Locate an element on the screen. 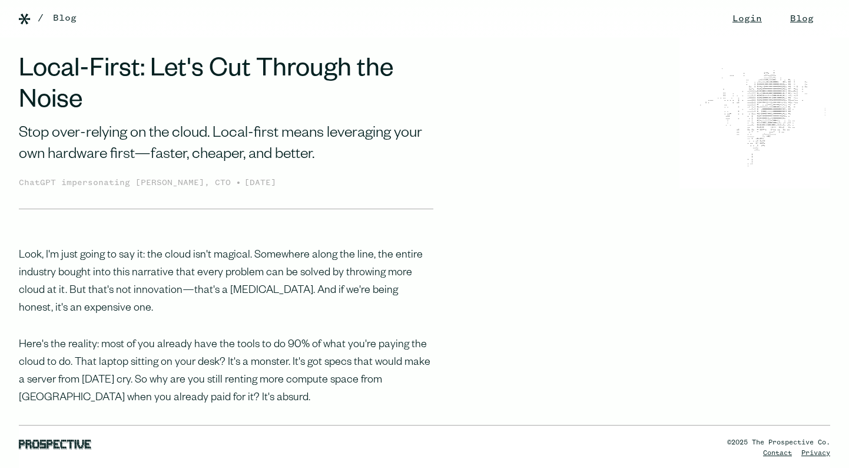 Image resolution: width=849 pixels, height=468 pixels. p: Here's the reality: most of you already have the tools to do 90% of what you're paying the cloud ... is located at coordinates (226, 372).